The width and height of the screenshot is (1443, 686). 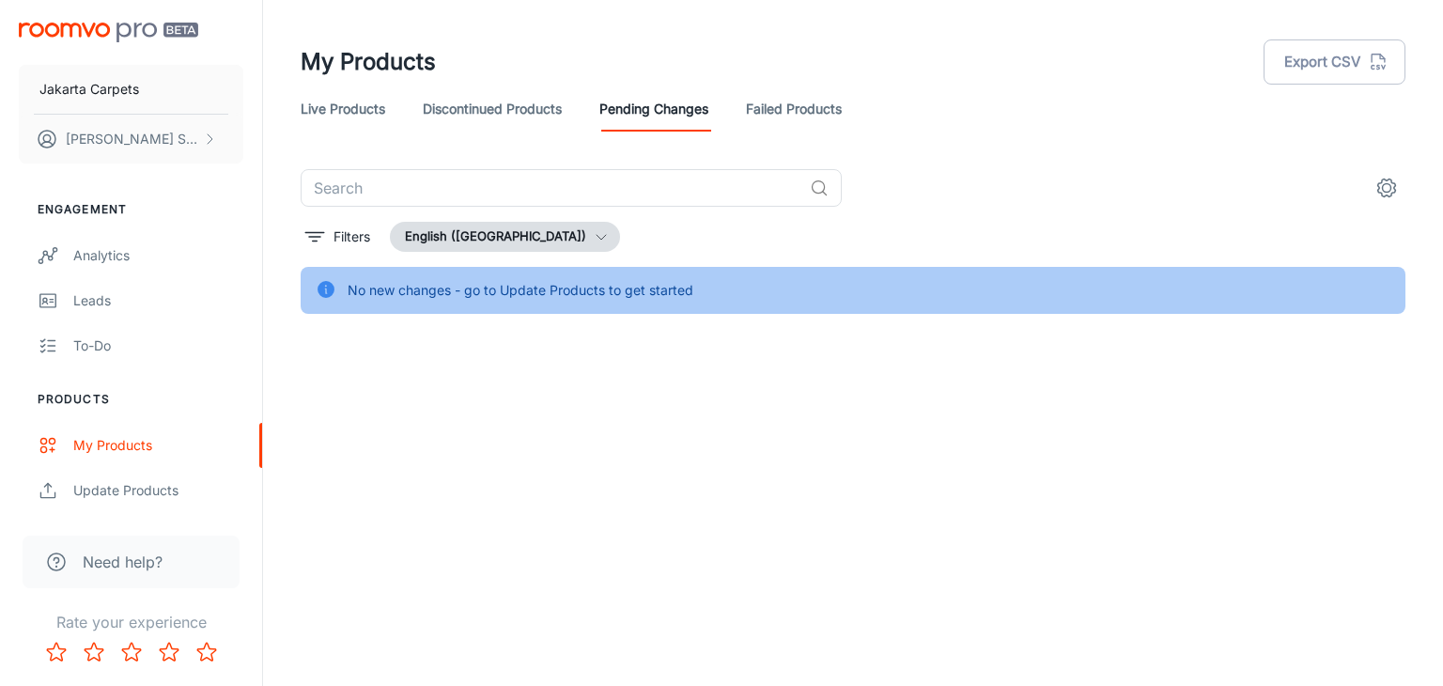 I want to click on button: Export CSV, so click(x=1334, y=62).